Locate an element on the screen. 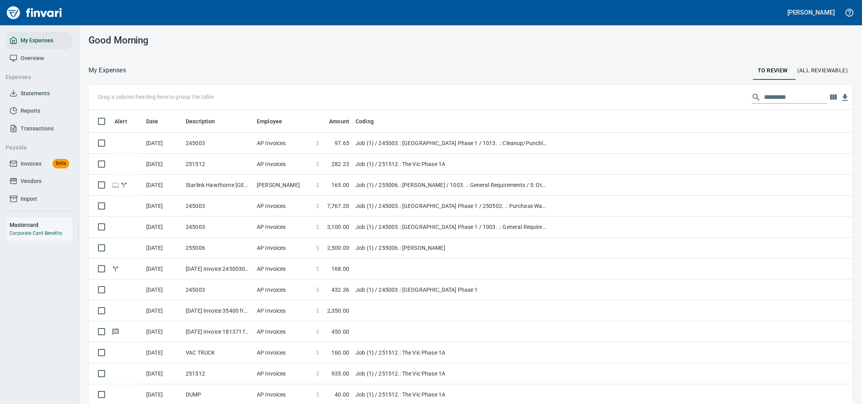  a: Import is located at coordinates (39, 199).